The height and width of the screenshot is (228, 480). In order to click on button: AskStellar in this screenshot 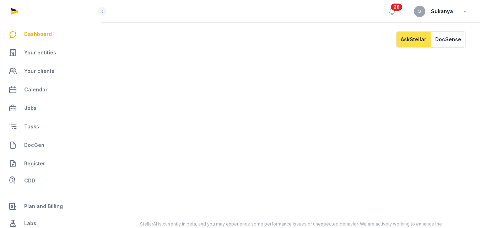, I will do `click(413, 39)`.